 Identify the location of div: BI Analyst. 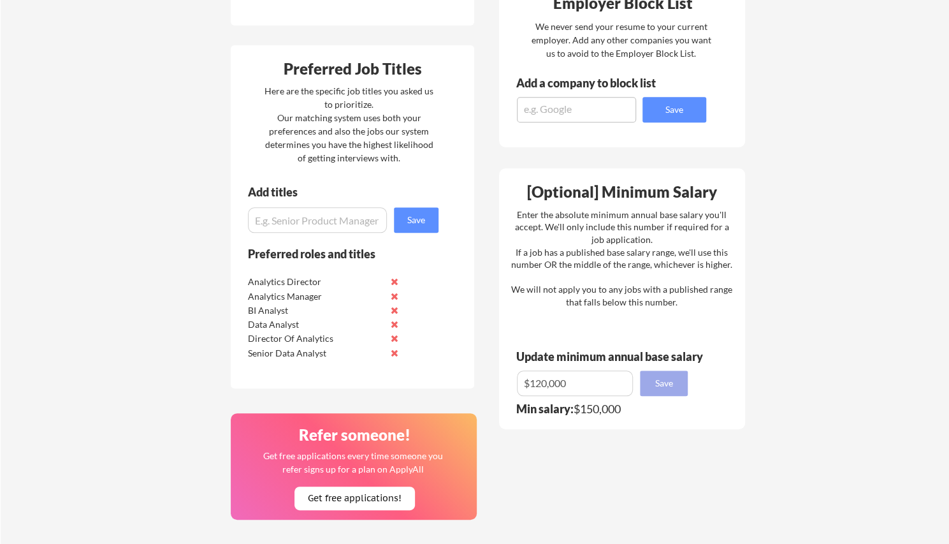
(315, 310).